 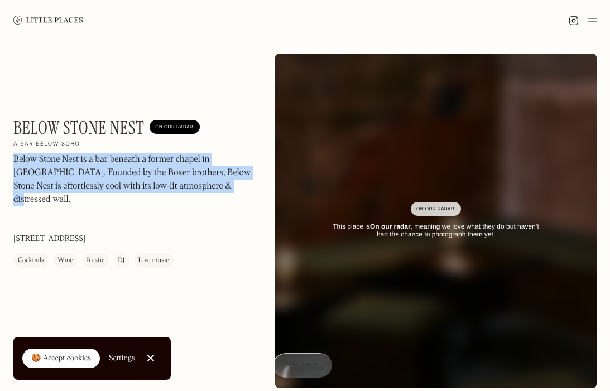 I want to click on a: Close Cookie Popup, so click(x=151, y=358).